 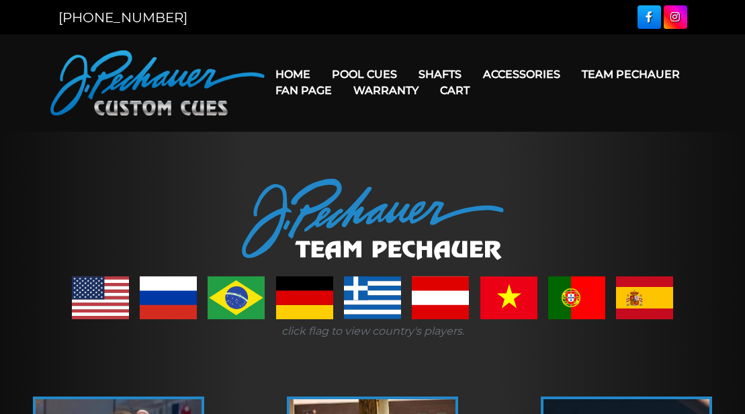 I want to click on a: Fan Page, so click(x=304, y=90).